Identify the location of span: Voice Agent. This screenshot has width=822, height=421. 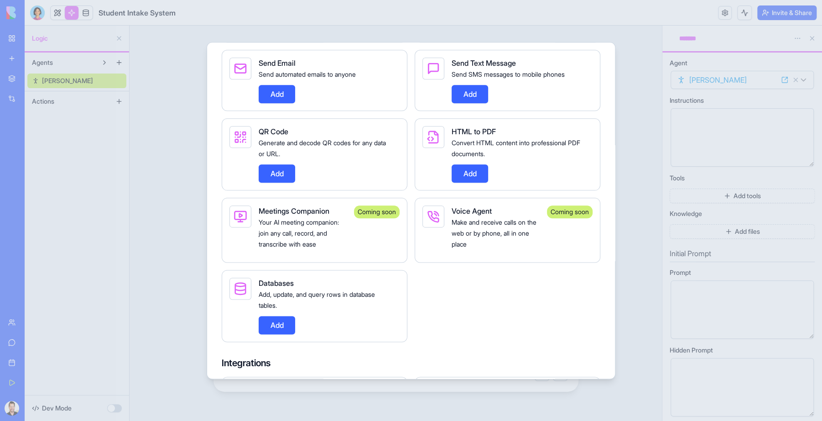
(472, 211).